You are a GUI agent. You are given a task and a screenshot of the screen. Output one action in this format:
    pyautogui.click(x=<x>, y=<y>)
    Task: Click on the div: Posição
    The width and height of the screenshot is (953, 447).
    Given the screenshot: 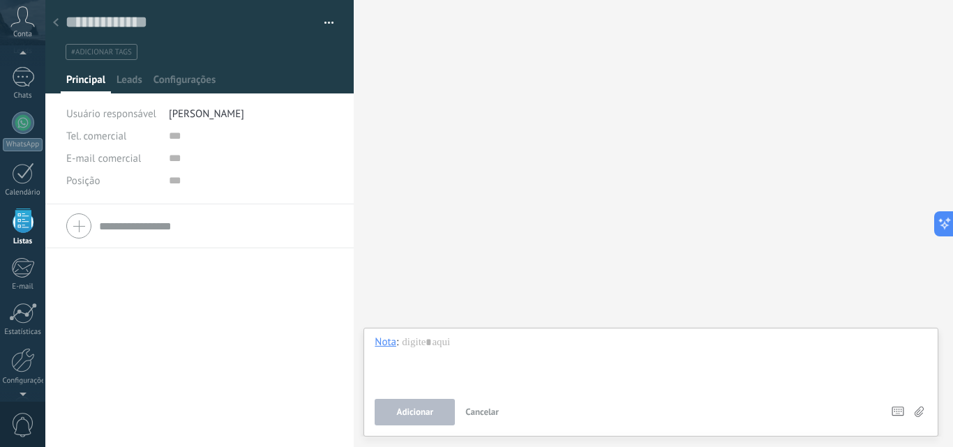 What is the action you would take?
    pyautogui.click(x=112, y=181)
    